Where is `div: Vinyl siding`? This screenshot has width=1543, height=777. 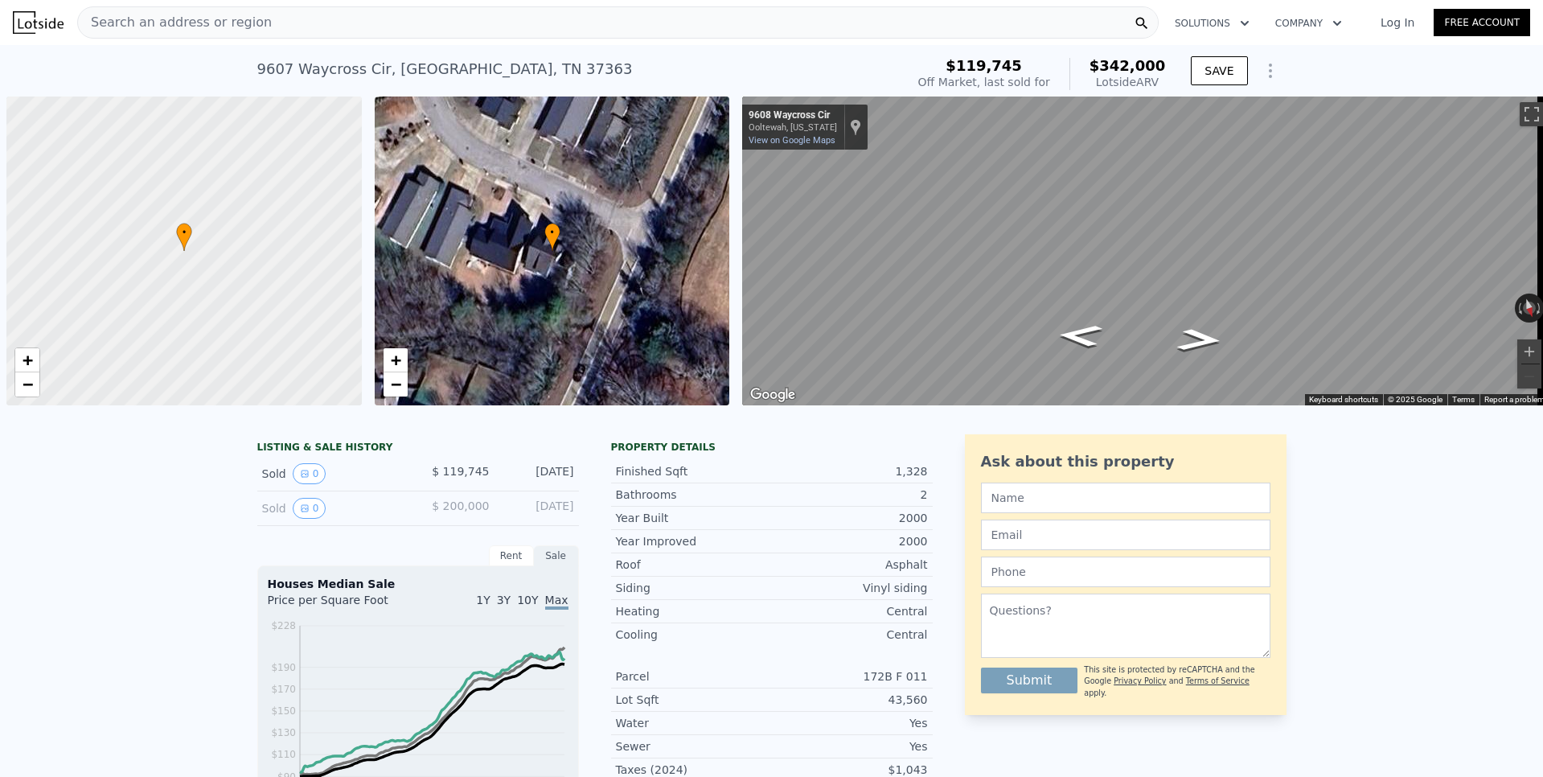
div: Vinyl siding is located at coordinates (850, 588).